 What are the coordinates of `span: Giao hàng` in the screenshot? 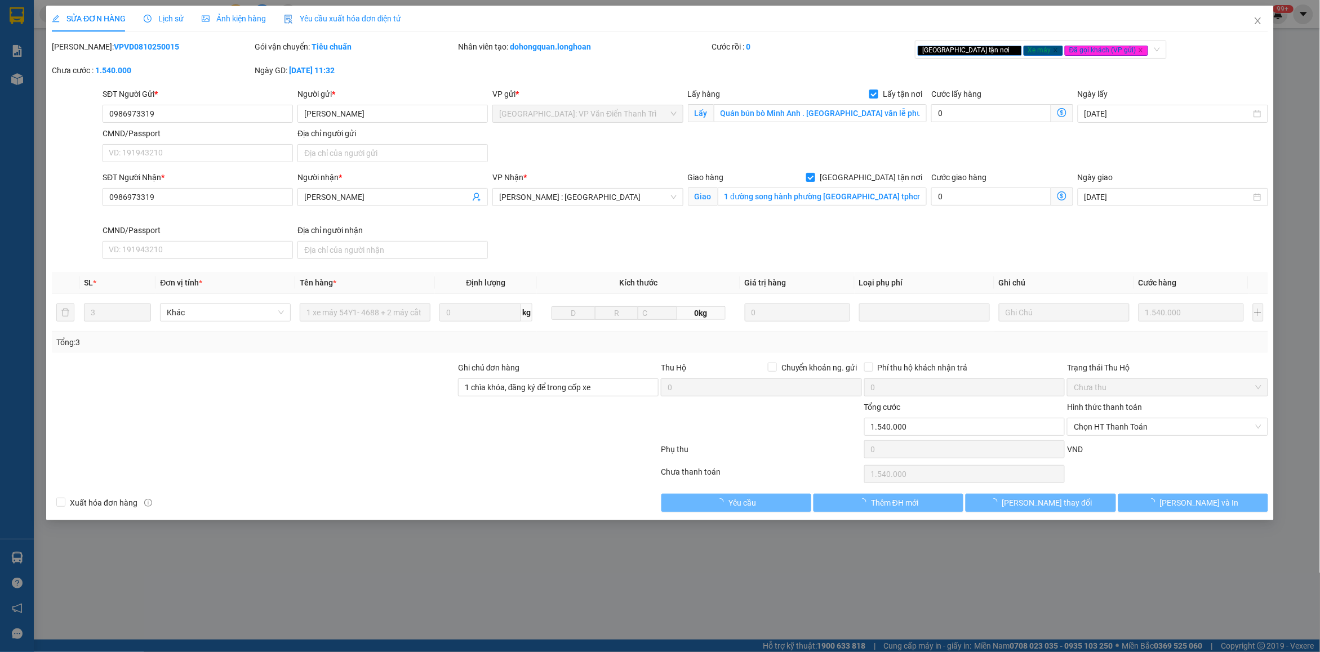 It's located at (706, 177).